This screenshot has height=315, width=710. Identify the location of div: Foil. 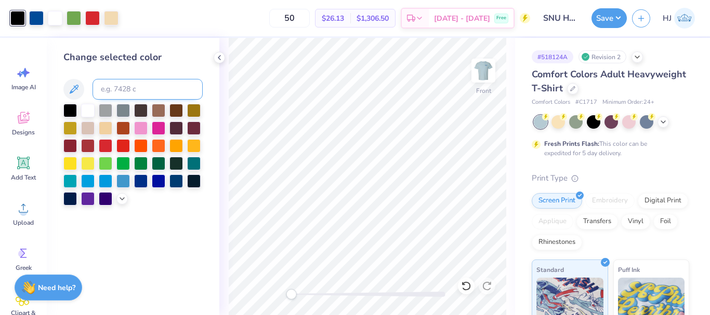
(665, 222).